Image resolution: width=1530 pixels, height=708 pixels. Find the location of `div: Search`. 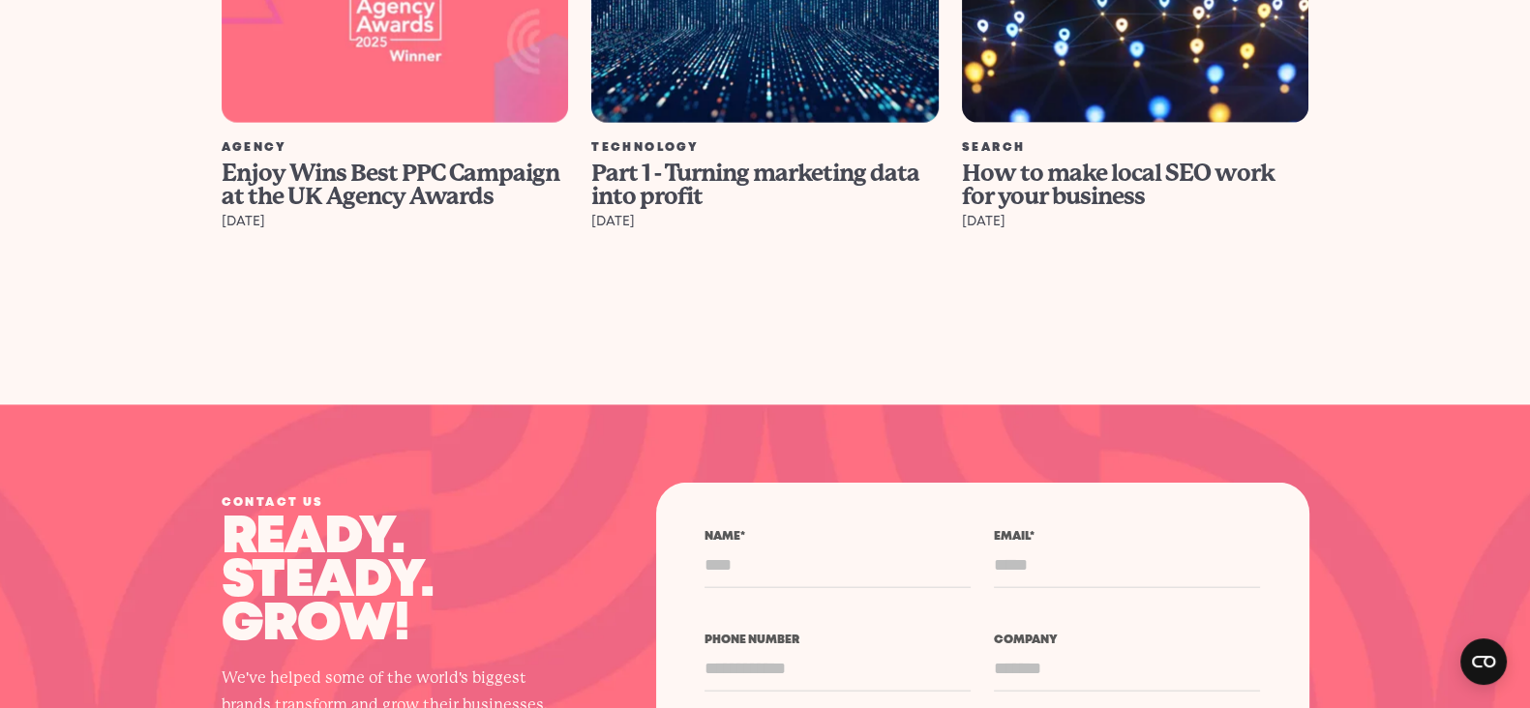

div: Search is located at coordinates (1135, 148).